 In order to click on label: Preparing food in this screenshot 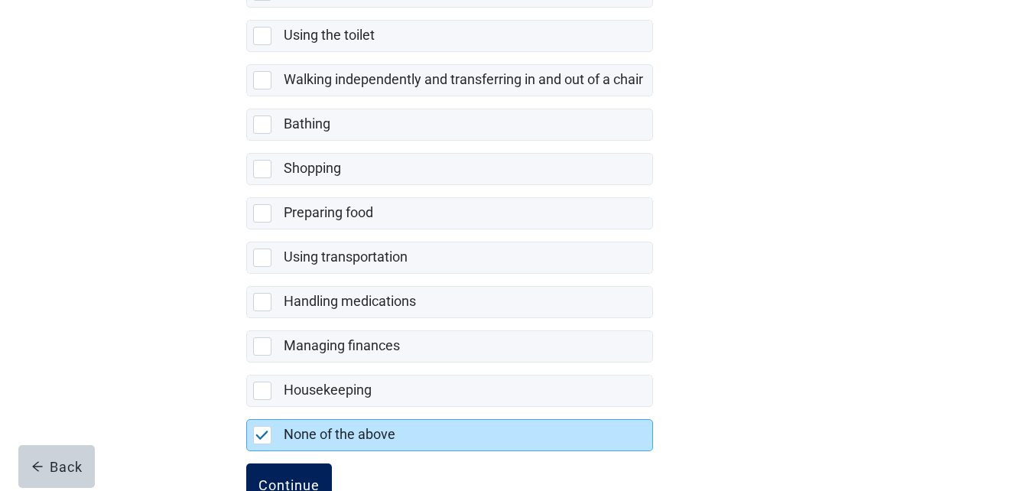, I will do `click(328, 212)`.